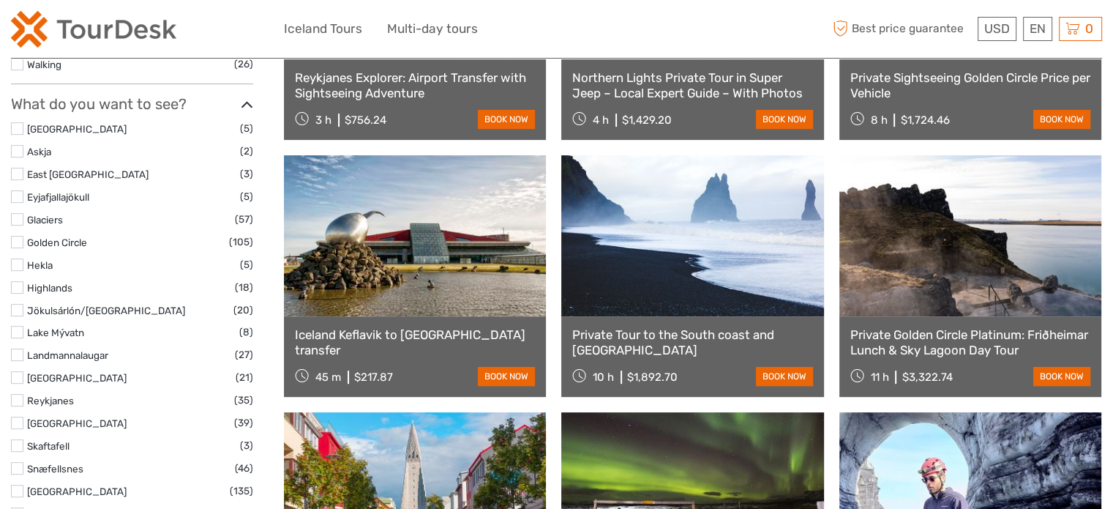 This screenshot has height=509, width=1113. What do you see at coordinates (244, 399) in the screenshot?
I see `span: (35)` at bounding box center [244, 399].